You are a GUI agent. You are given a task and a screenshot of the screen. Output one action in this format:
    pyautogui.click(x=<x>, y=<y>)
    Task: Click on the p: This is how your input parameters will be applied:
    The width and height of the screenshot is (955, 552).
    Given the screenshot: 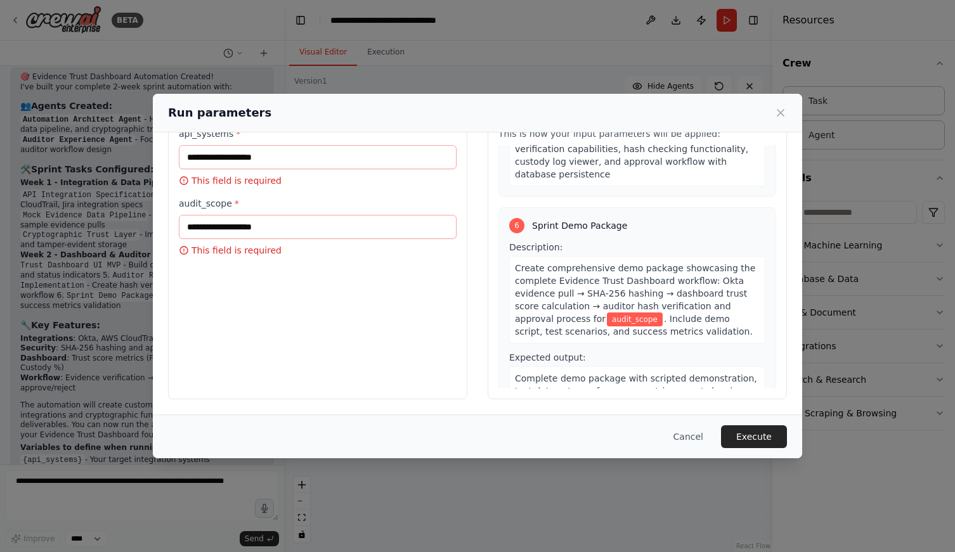 What is the action you would take?
    pyautogui.click(x=637, y=134)
    